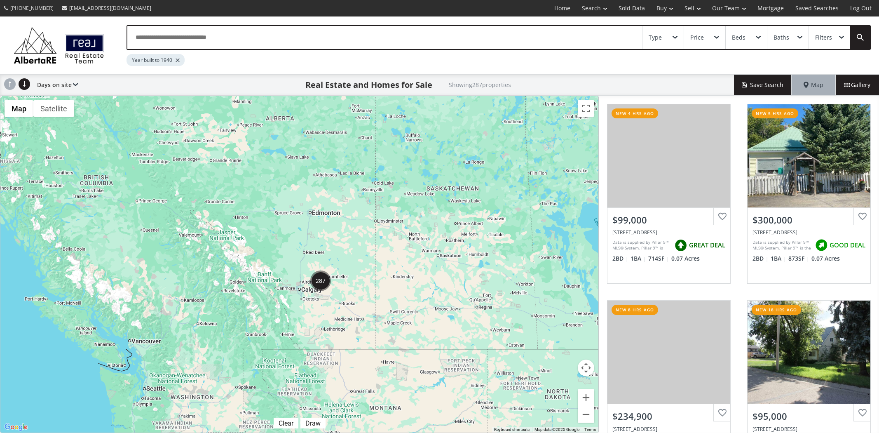  Describe the element at coordinates (55, 85) in the screenshot. I see `div: Days on site` at that location.